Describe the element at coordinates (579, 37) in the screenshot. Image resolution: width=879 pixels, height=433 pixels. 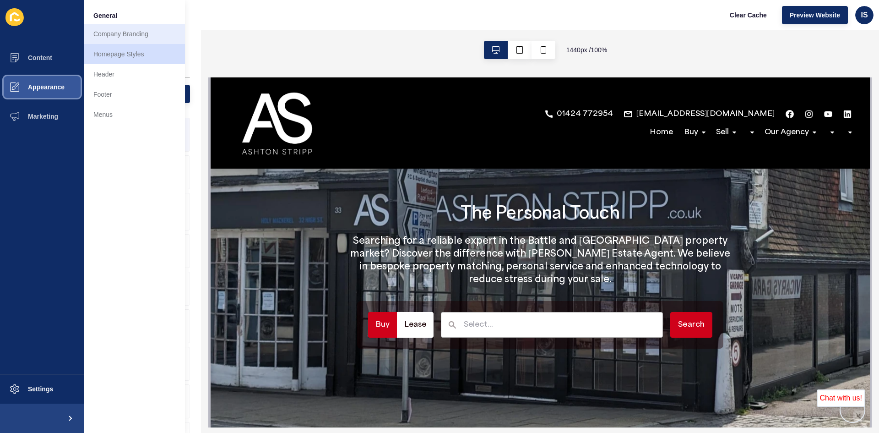
I see `a: facebook` at that location.